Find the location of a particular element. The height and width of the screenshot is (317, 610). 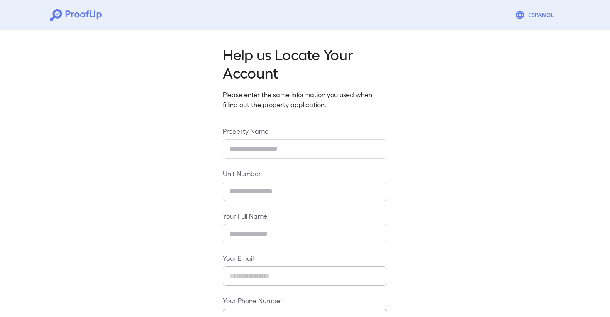

label: Unit Number is located at coordinates (305, 173).